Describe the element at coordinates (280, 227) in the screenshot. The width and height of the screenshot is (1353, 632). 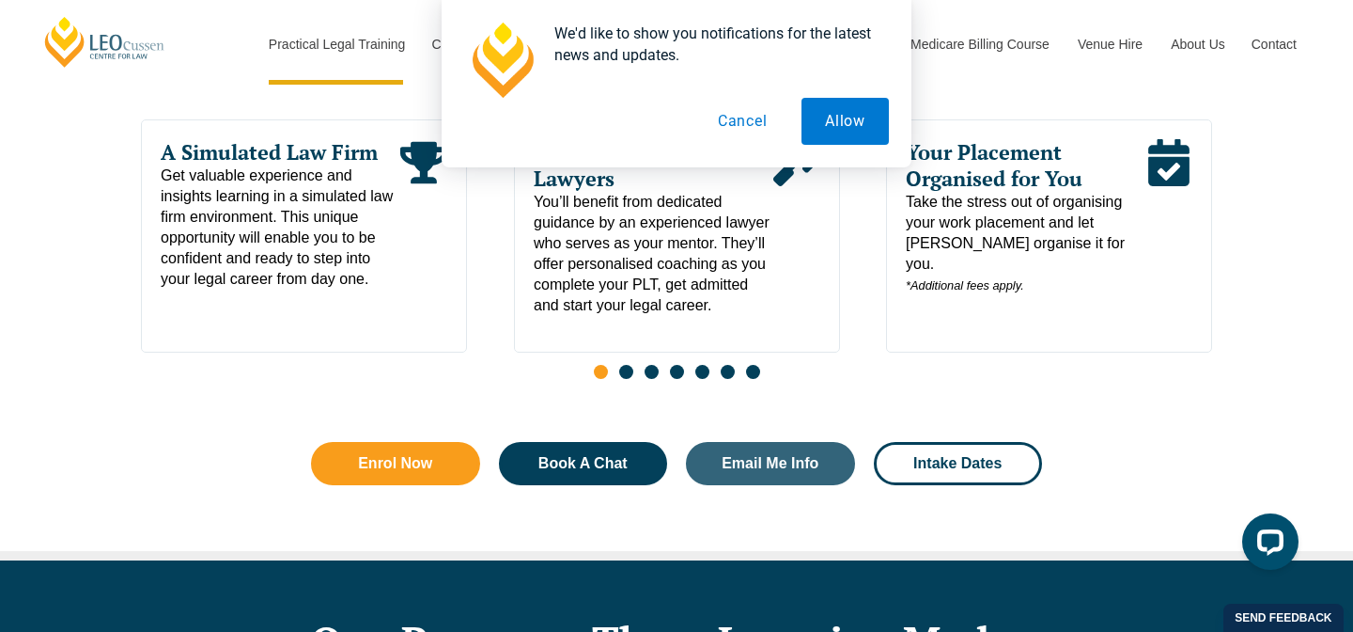
I see `span: Get valuable experience and insights learning in a simulated law firm environment. This unique op...` at that location.